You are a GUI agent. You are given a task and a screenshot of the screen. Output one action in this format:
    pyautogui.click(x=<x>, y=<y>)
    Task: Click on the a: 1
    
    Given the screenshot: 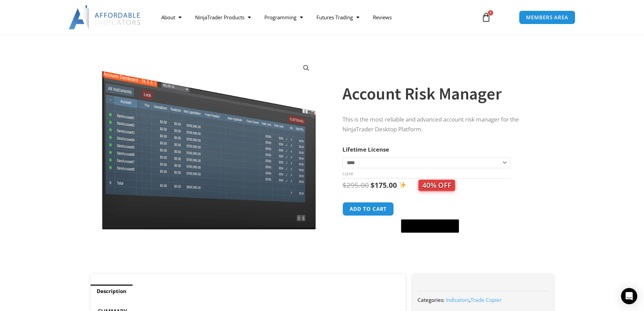 What is the action you would take?
    pyautogui.click(x=486, y=17)
    